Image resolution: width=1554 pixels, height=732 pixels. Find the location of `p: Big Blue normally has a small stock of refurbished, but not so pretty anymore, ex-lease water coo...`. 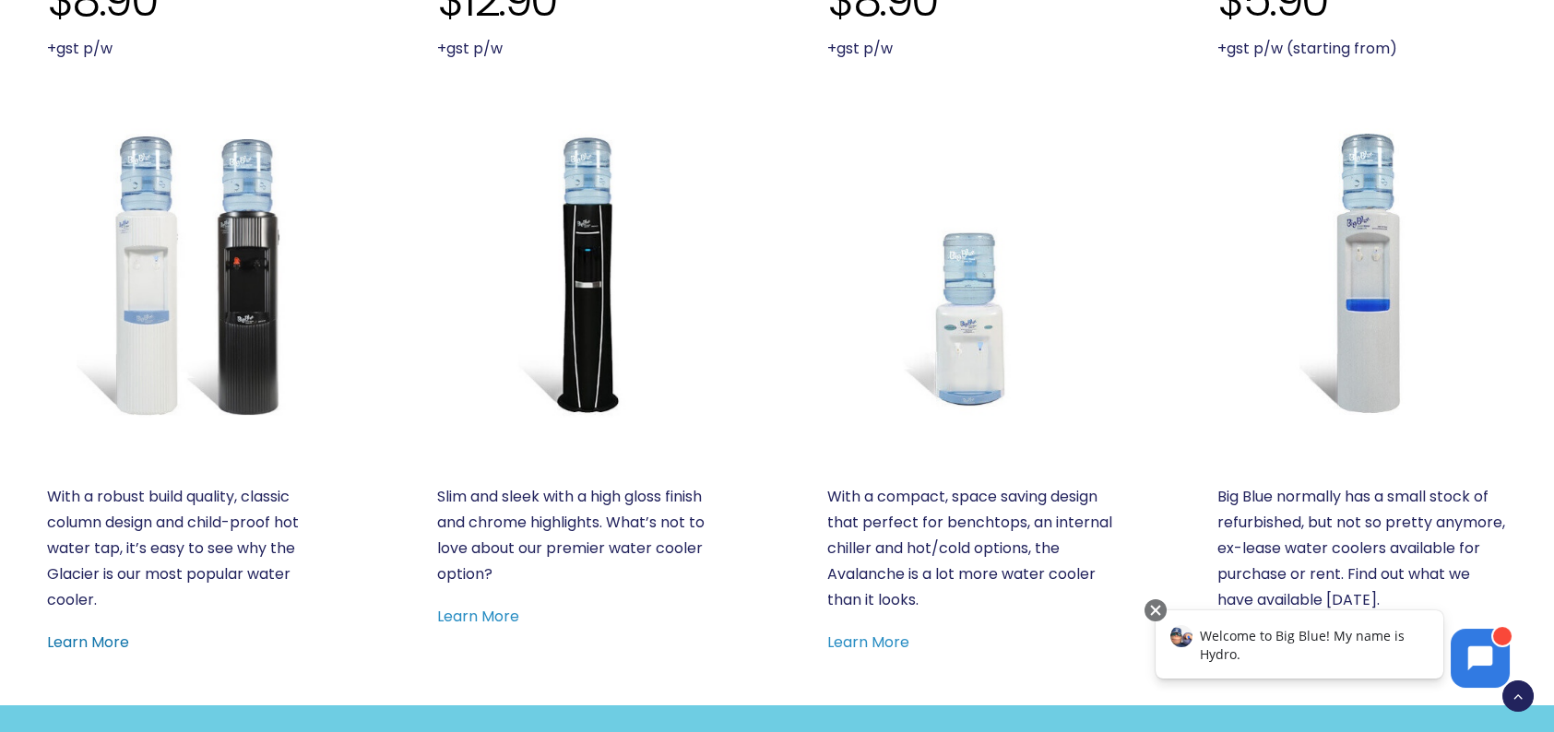

p: Big Blue normally has a small stock of refurbished, but not so pretty anymore, ex-lease water coo... is located at coordinates (1362, 549).